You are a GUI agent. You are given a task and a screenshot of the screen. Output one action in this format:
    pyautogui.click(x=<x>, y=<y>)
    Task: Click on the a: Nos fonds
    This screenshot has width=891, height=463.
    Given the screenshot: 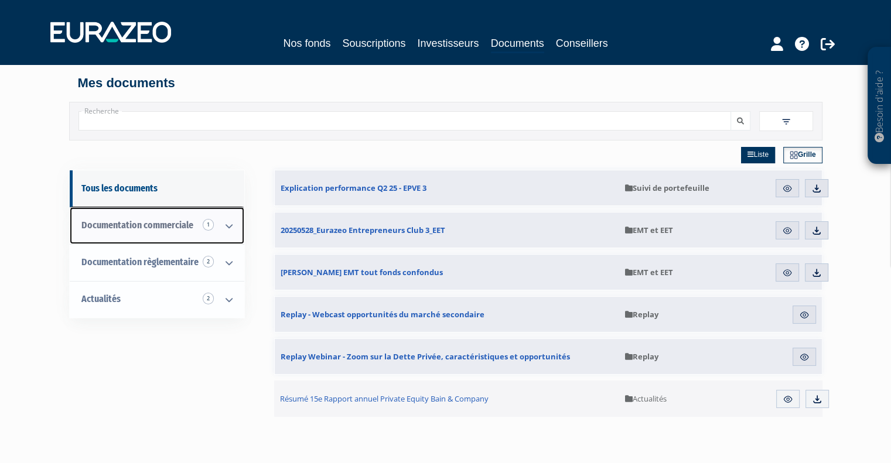 What is the action you would take?
    pyautogui.click(x=306, y=43)
    